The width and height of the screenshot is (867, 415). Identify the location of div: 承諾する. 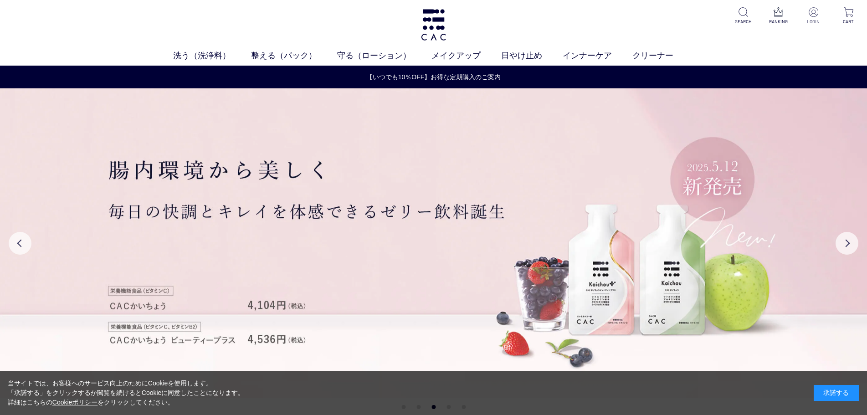
(836, 393).